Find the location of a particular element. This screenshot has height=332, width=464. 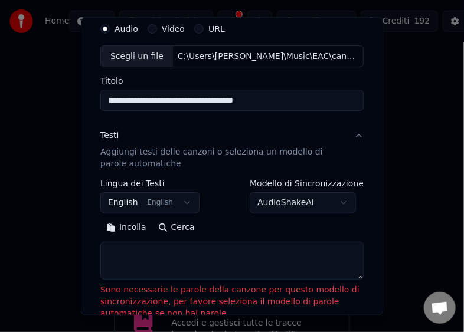

label: Titolo is located at coordinates (232, 81).